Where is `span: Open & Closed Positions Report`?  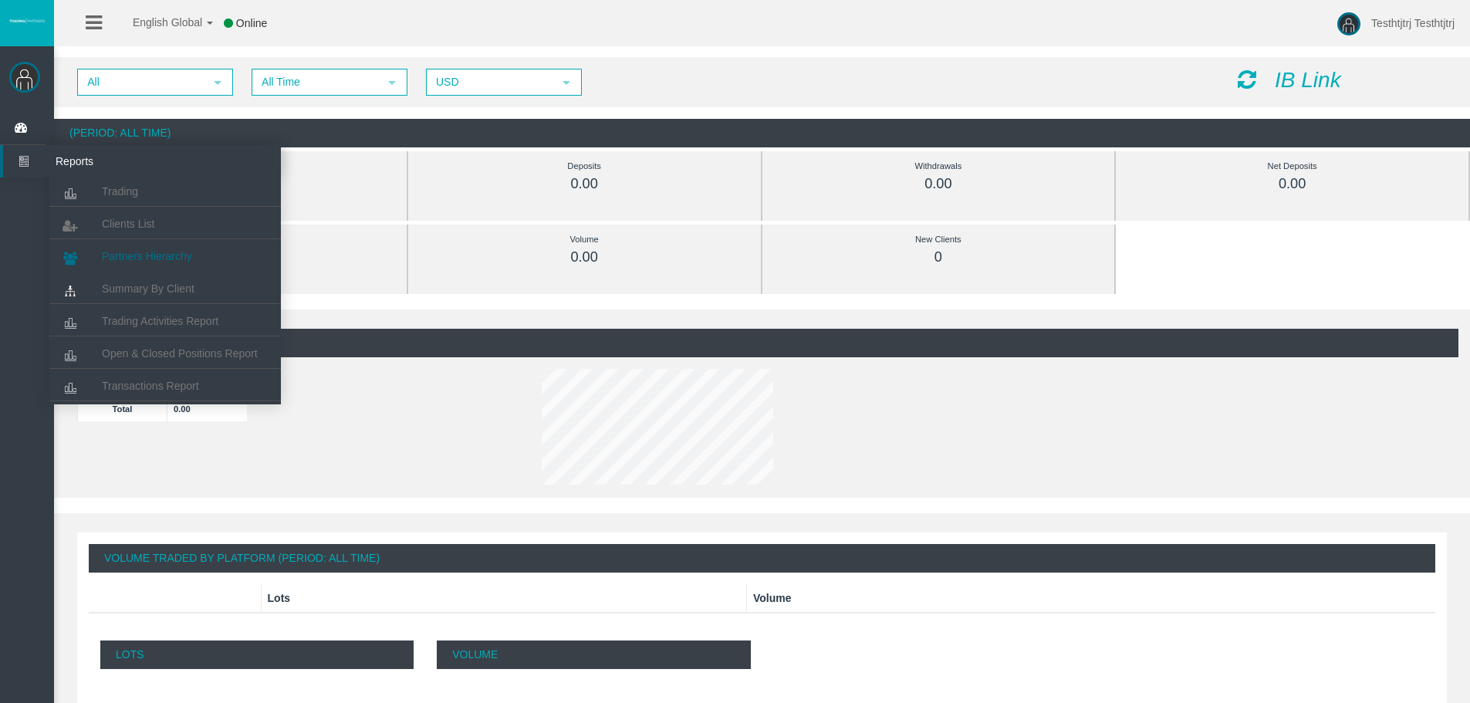
span: Open & Closed Positions Report is located at coordinates (180, 353).